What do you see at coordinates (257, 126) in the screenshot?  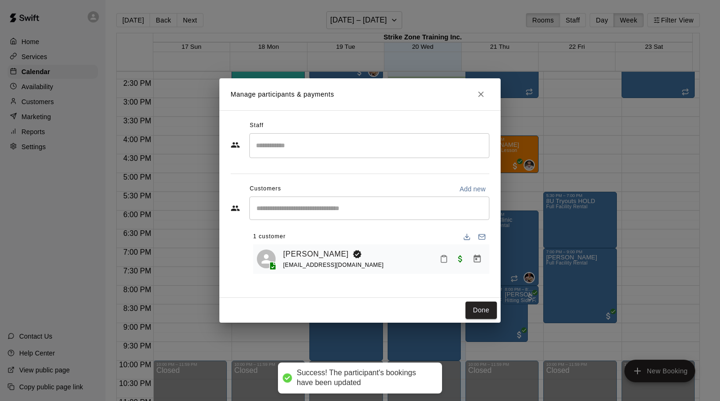 I see `span: Staff` at bounding box center [257, 126].